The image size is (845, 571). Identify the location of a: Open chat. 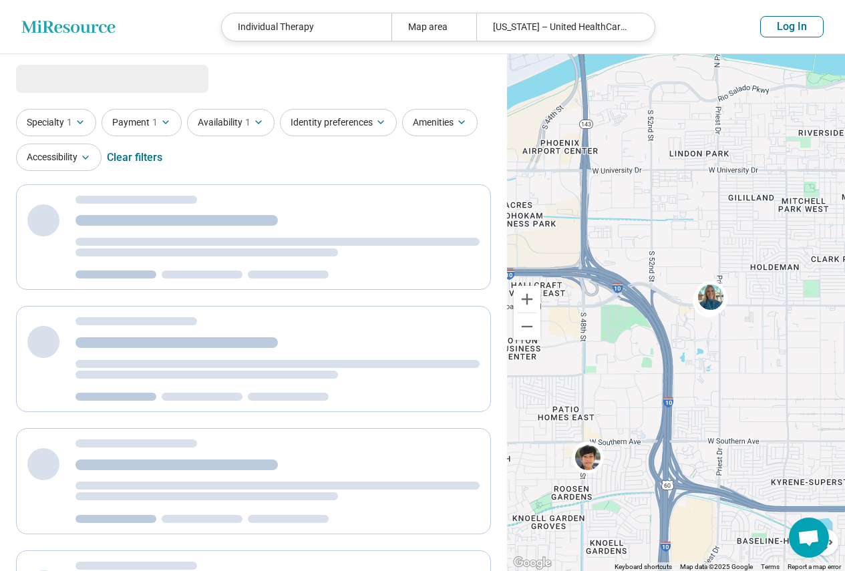
(809, 537).